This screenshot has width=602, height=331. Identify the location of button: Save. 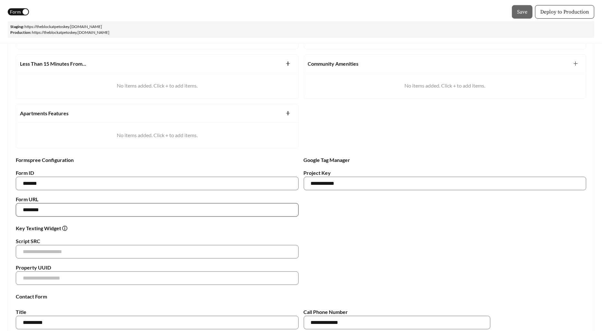
(522, 12).